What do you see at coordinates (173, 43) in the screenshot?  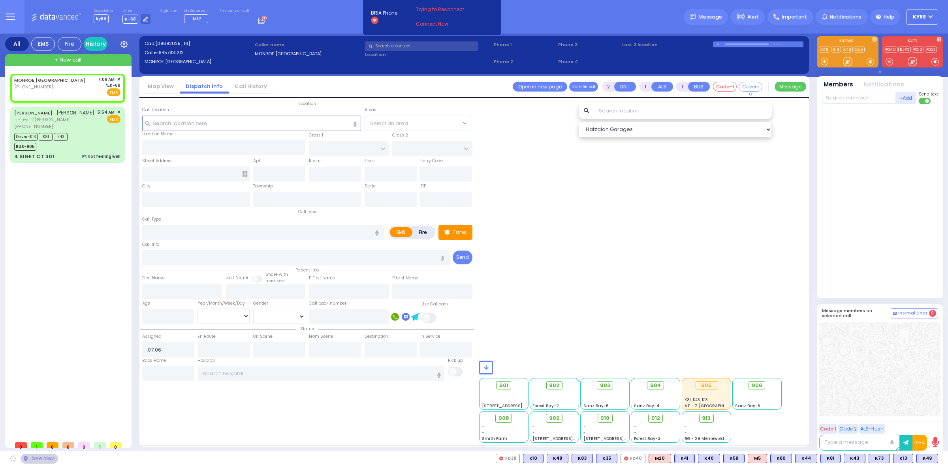 I see `span: [09092025_16]` at bounding box center [173, 43].